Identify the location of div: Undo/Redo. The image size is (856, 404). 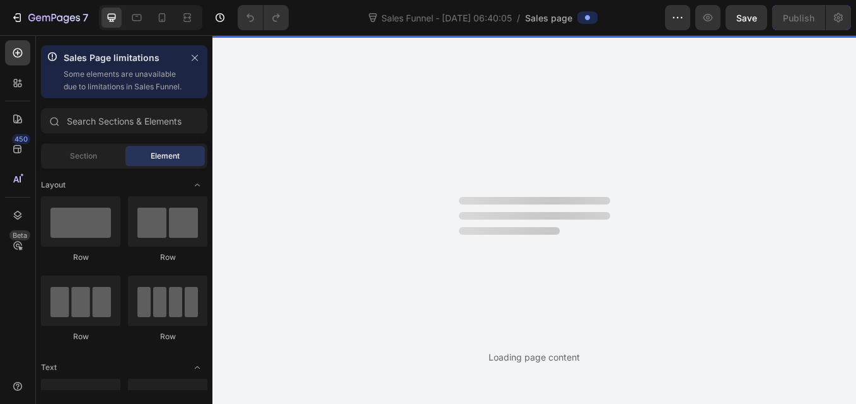
(263, 18).